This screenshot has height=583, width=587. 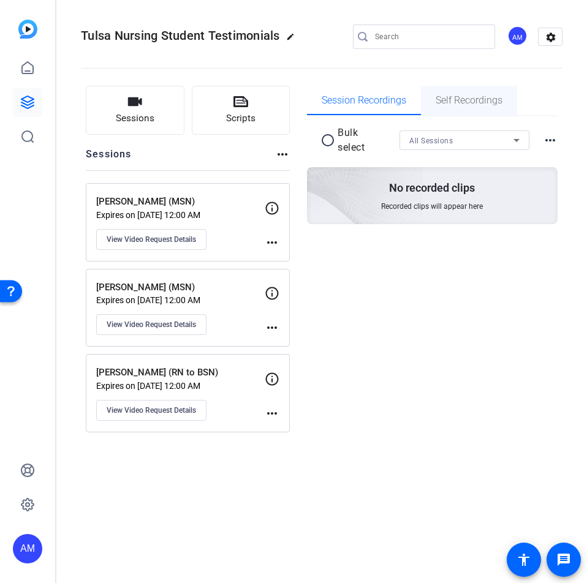 What do you see at coordinates (361, 140) in the screenshot?
I see `p: Bulk select` at bounding box center [361, 140].